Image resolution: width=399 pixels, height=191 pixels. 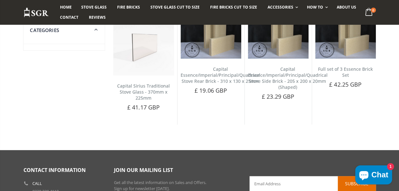 What do you see at coordinates (345, 84) in the screenshot?
I see `span: £ 42.25 GBP` at bounding box center [345, 84].